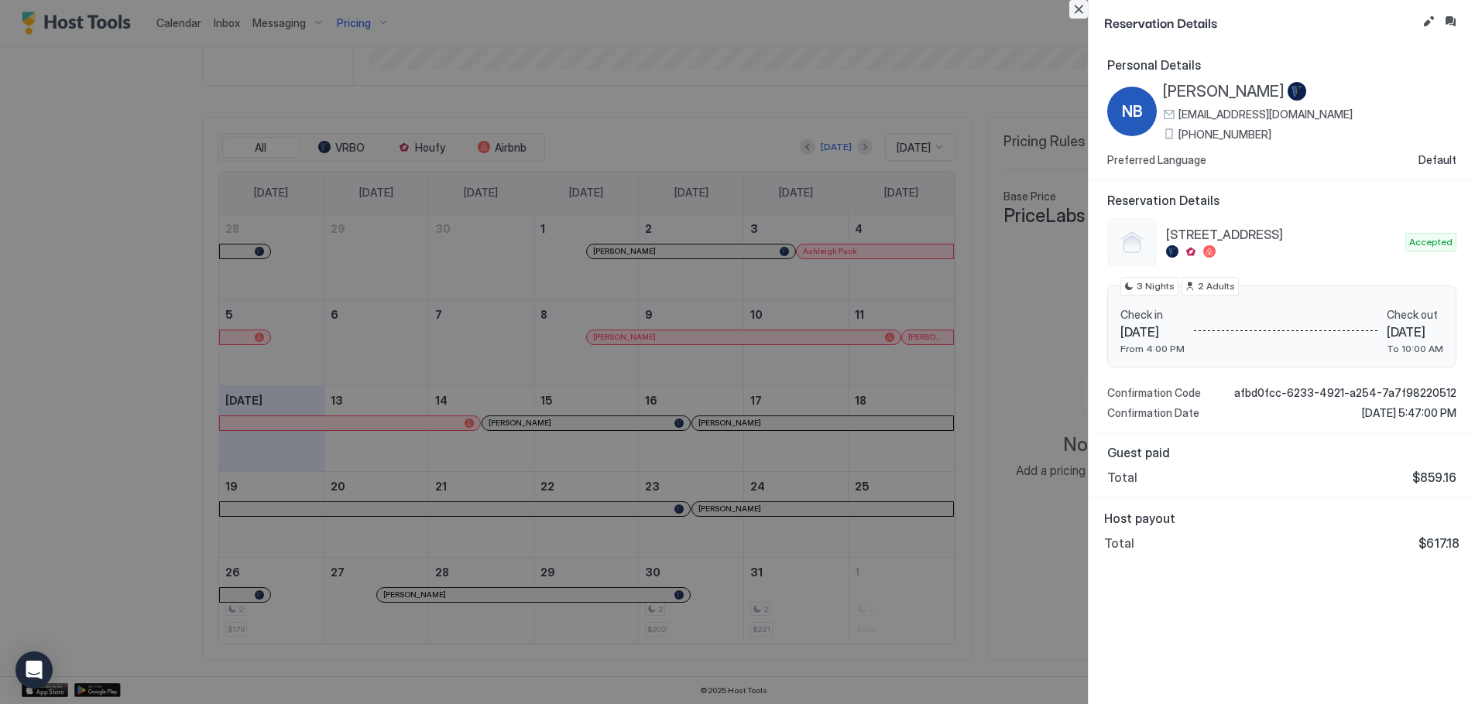 The image size is (1475, 704). I want to click on span: 3 Nights, so click(1155, 286).